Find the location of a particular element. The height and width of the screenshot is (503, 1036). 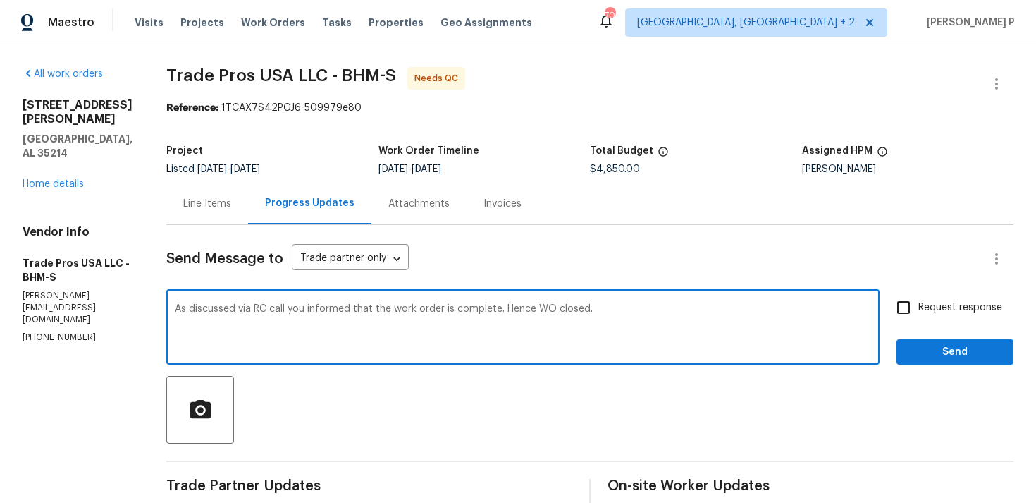

textarea: As discussed via RC call you informed that the work order is complete. Hence WO closed. is located at coordinates (523, 329).